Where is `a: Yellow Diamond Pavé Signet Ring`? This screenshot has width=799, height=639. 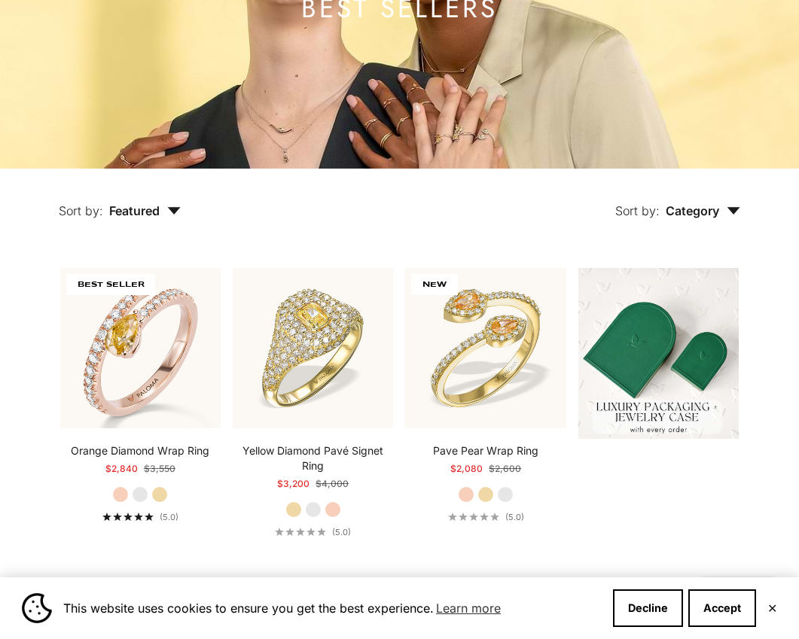
a: Yellow Diamond Pavé Signet Ring is located at coordinates (313, 459).